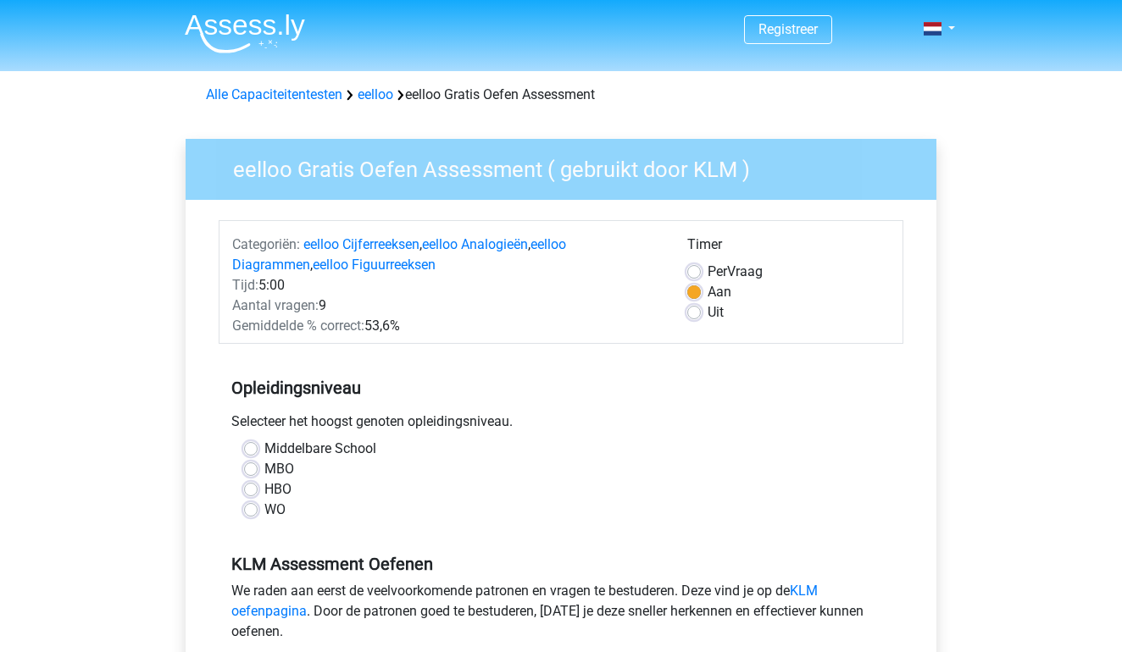 The height and width of the screenshot is (652, 1122). I want to click on span: Gemiddelde % correct:, so click(298, 325).